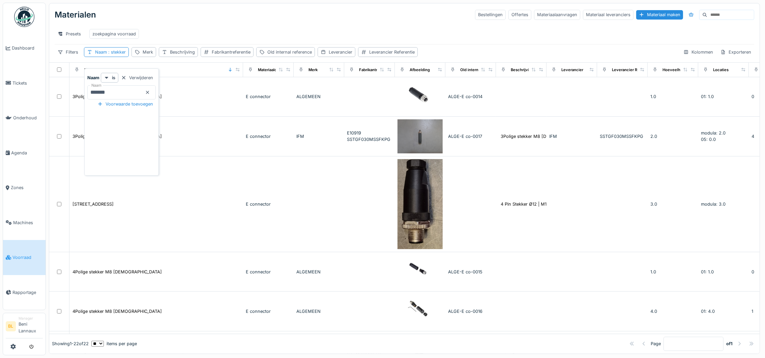 This screenshot has width=765, height=358. What do you see at coordinates (31, 318) in the screenshot?
I see `div: Manager` at bounding box center [31, 318].